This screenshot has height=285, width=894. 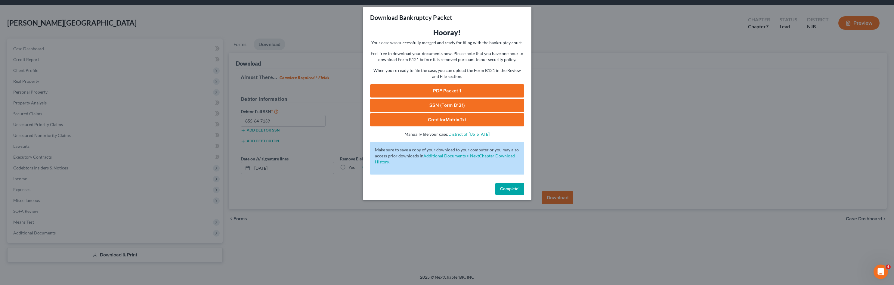 I want to click on a: SSN (Form B121), so click(x=447, y=105).